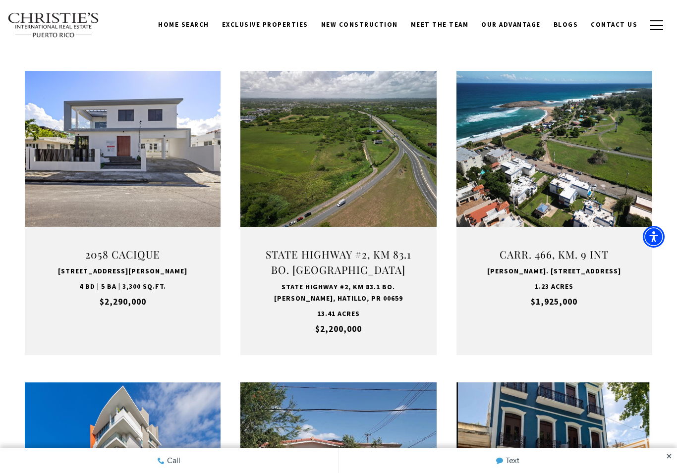  What do you see at coordinates (657, 25) in the screenshot?
I see `button: button` at bounding box center [657, 25].